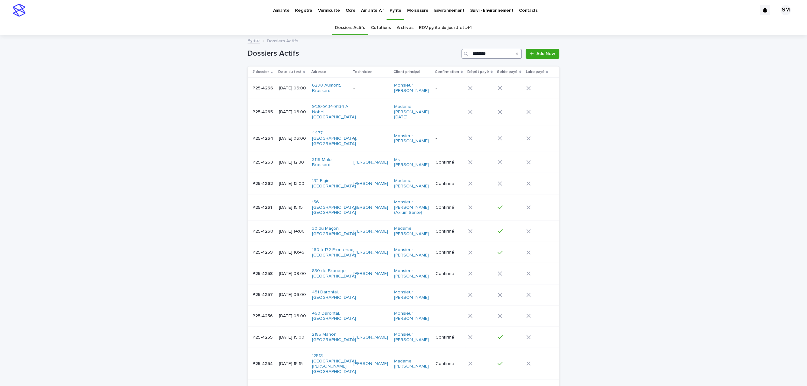 This screenshot has width=807, height=386. Describe the element at coordinates (264, 294) in the screenshot. I see `p: P25-4257` at that location.